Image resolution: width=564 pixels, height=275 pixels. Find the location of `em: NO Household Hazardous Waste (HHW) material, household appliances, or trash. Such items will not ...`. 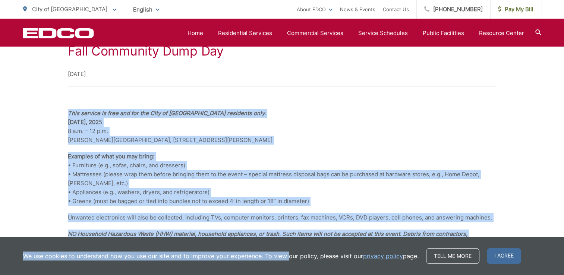

em: NO Household Hazardous Waste (HHW) material, household appliances, or trash. Such items will not ... is located at coordinates (268, 238).